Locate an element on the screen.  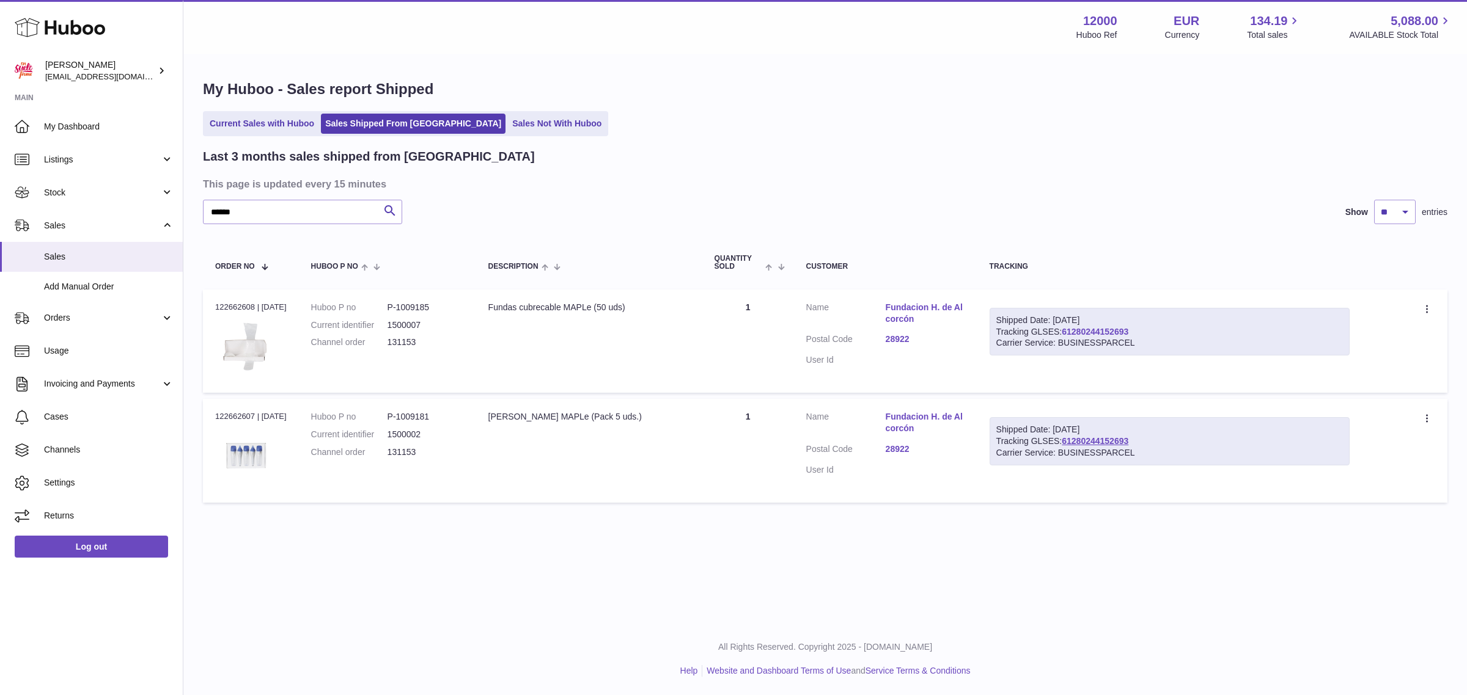
dd: 1500007 is located at coordinates (425, 325).